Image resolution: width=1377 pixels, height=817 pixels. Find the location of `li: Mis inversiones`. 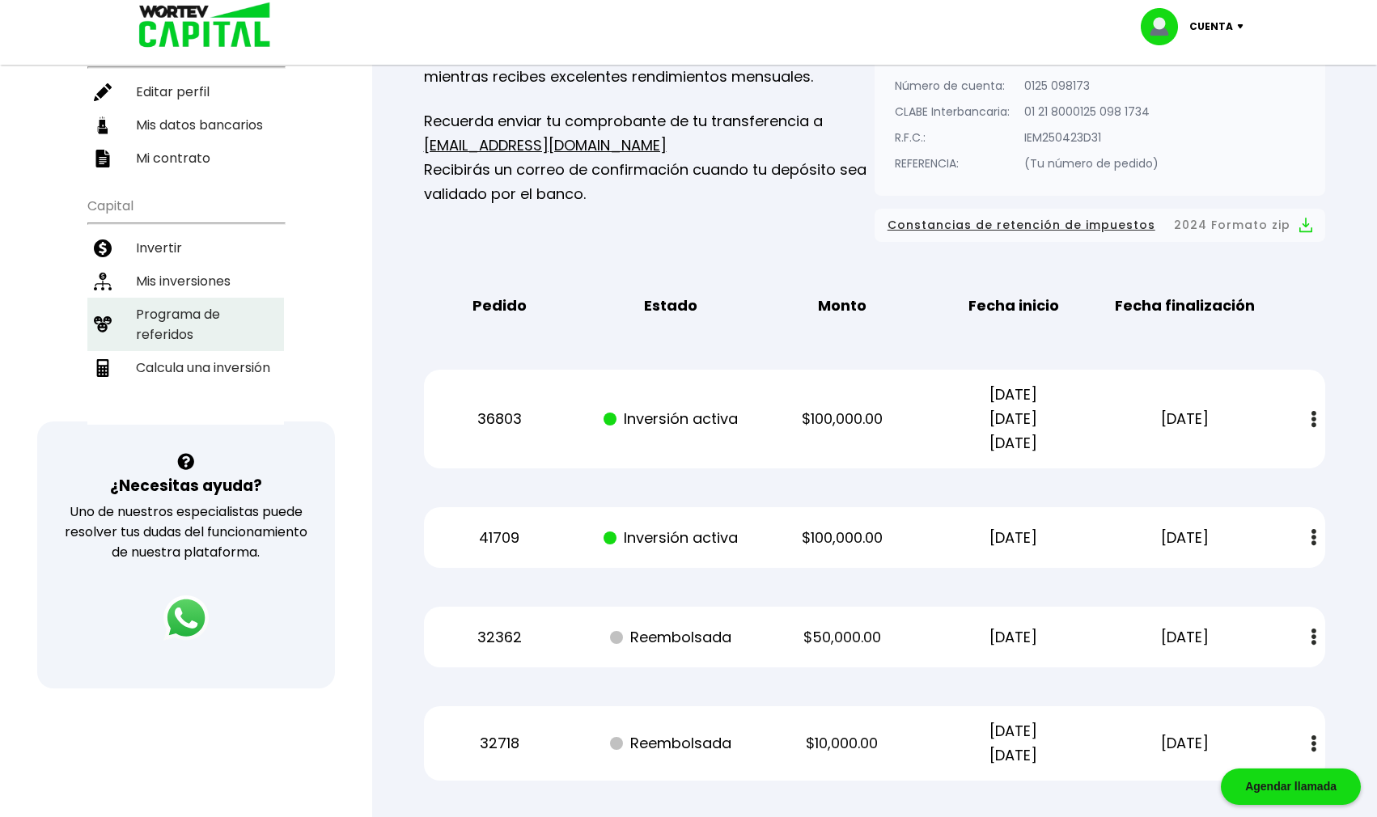

li: Mis inversiones is located at coordinates (185, 281).